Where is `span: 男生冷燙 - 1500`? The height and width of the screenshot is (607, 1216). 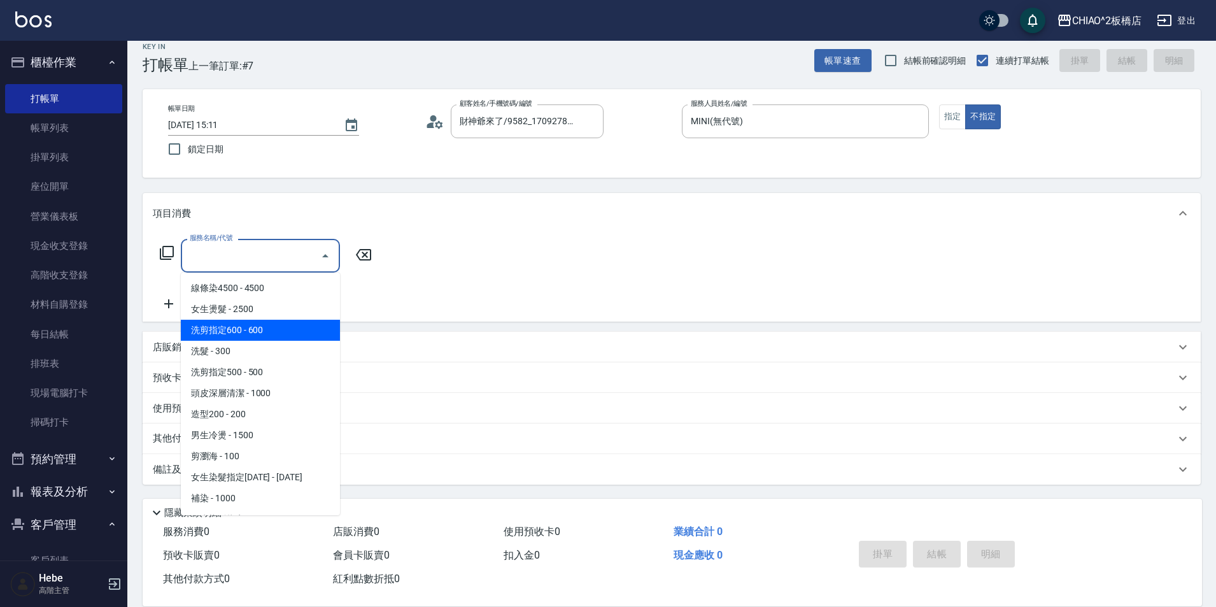
span: 男生冷燙 - 1500 is located at coordinates (260, 435).